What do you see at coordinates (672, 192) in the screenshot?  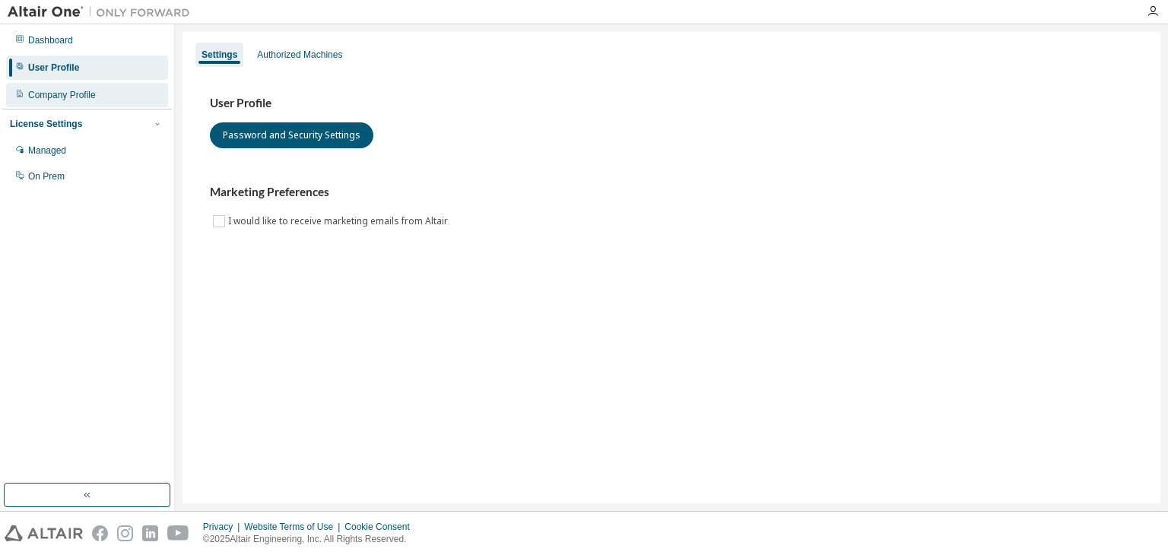 I see `h3: Marketing Preferences` at bounding box center [672, 192].